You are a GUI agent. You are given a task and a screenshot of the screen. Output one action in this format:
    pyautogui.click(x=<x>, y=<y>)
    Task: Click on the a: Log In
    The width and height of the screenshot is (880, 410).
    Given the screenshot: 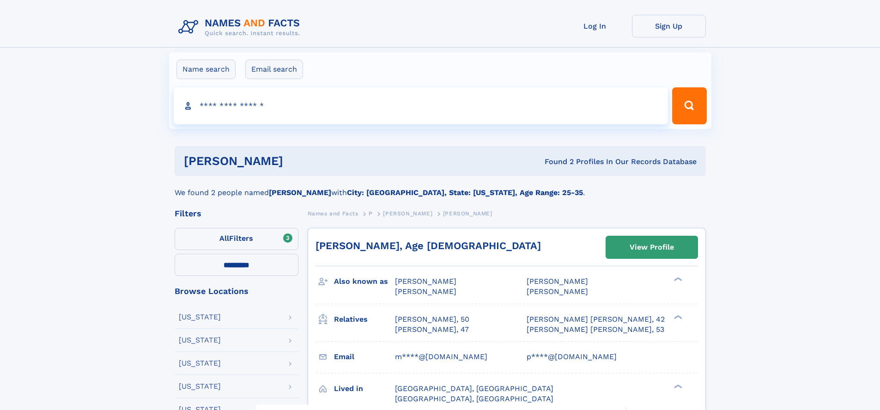 What is the action you would take?
    pyautogui.click(x=595, y=26)
    